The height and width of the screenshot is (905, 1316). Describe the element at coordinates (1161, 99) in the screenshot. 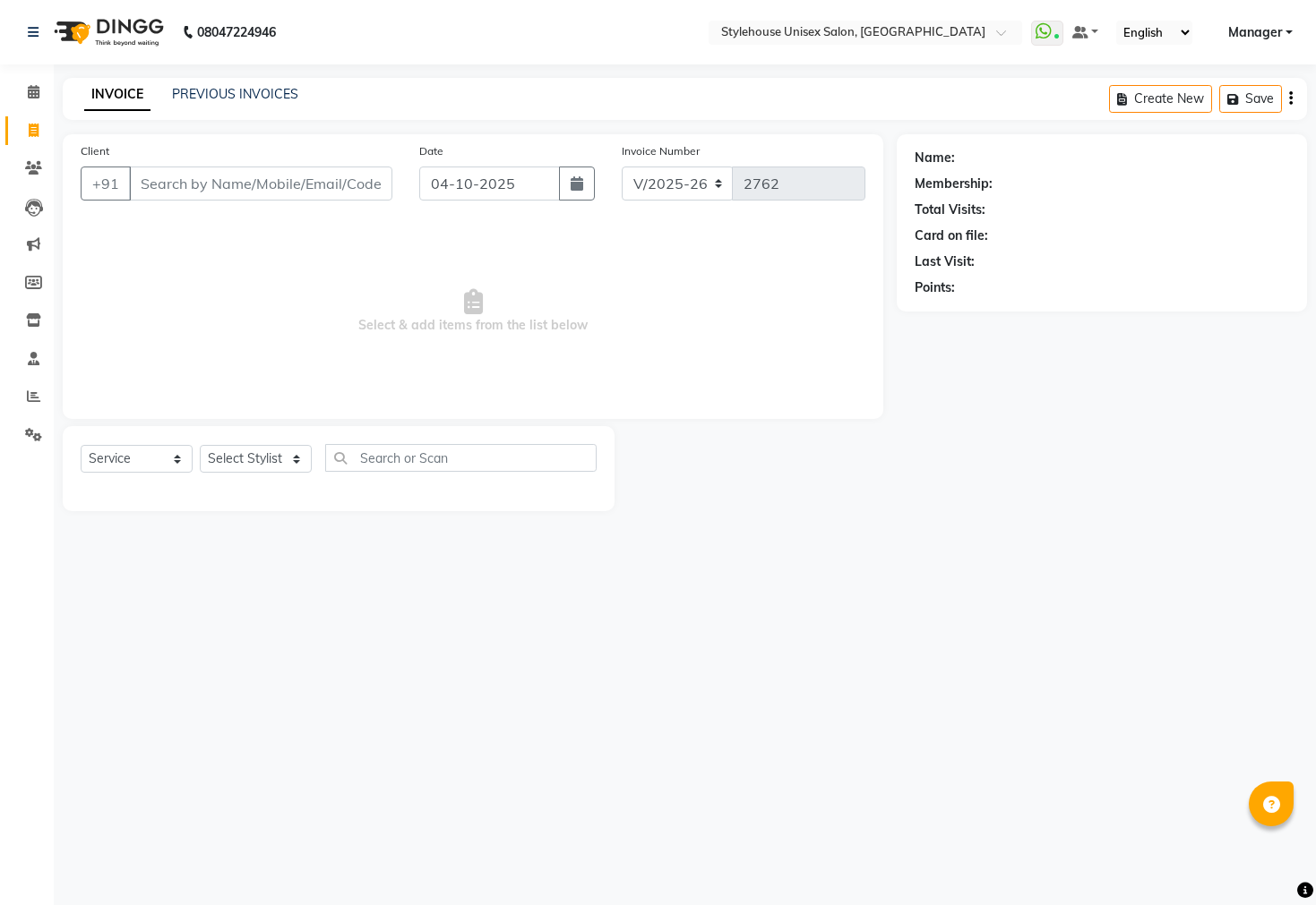

I see `button: Create New` at that location.